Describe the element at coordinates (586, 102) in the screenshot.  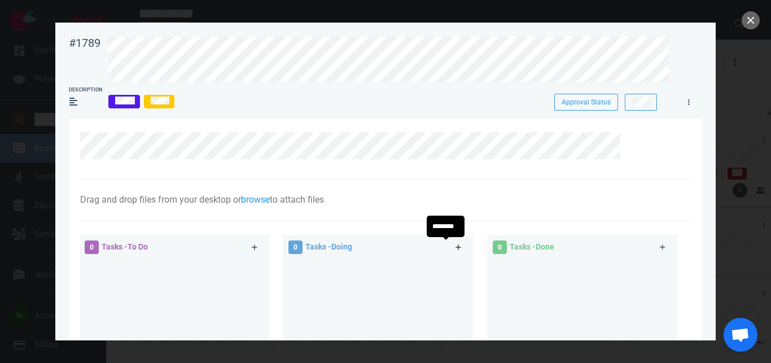
I see `button: Approval Status` at that location.